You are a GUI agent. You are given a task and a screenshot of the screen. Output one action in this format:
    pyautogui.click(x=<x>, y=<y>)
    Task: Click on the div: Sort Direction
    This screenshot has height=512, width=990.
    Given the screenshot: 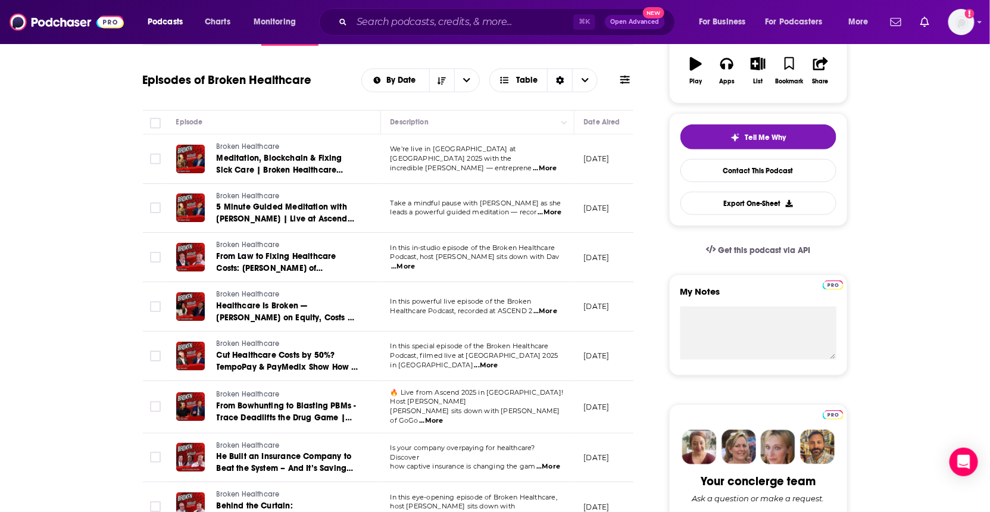 What is the action you would take?
    pyautogui.click(x=559, y=80)
    